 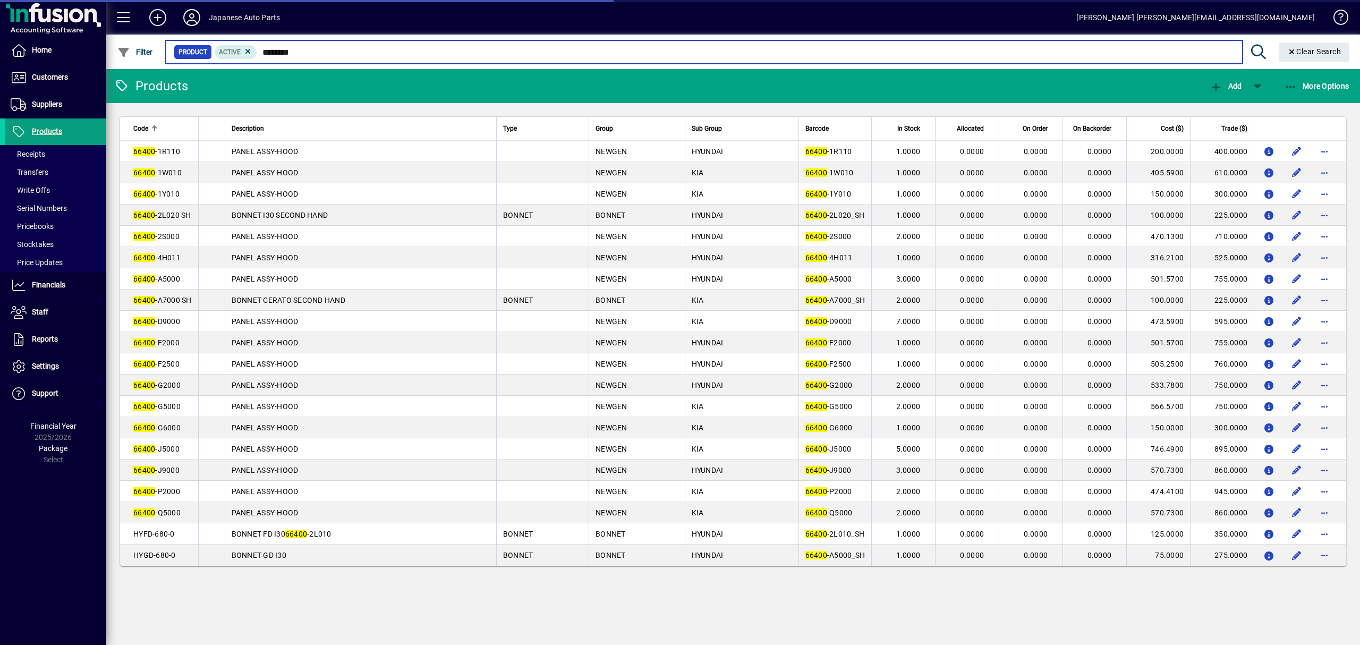 I want to click on td: 595.0000, so click(x=1222, y=321).